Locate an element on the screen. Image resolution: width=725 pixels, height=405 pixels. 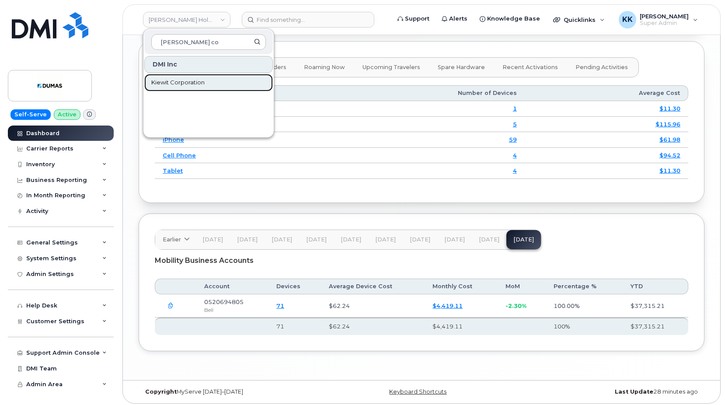
td: $37,315.21 is located at coordinates (656, 306).